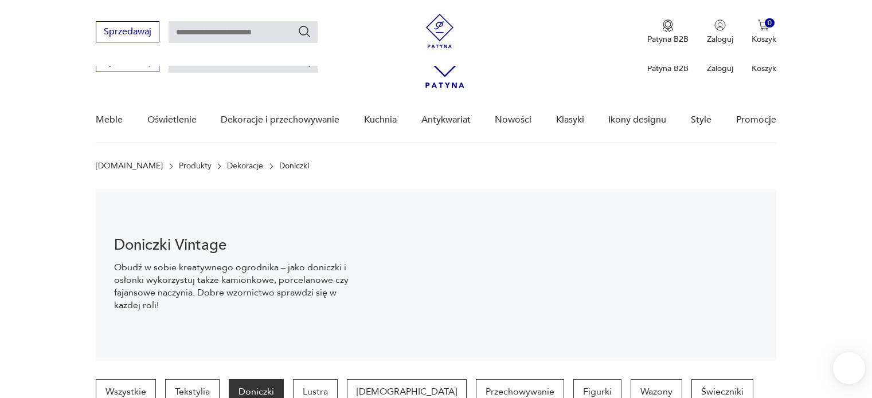  What do you see at coordinates (668, 26) in the screenshot?
I see `img: Ikona medalu` at bounding box center [668, 26].